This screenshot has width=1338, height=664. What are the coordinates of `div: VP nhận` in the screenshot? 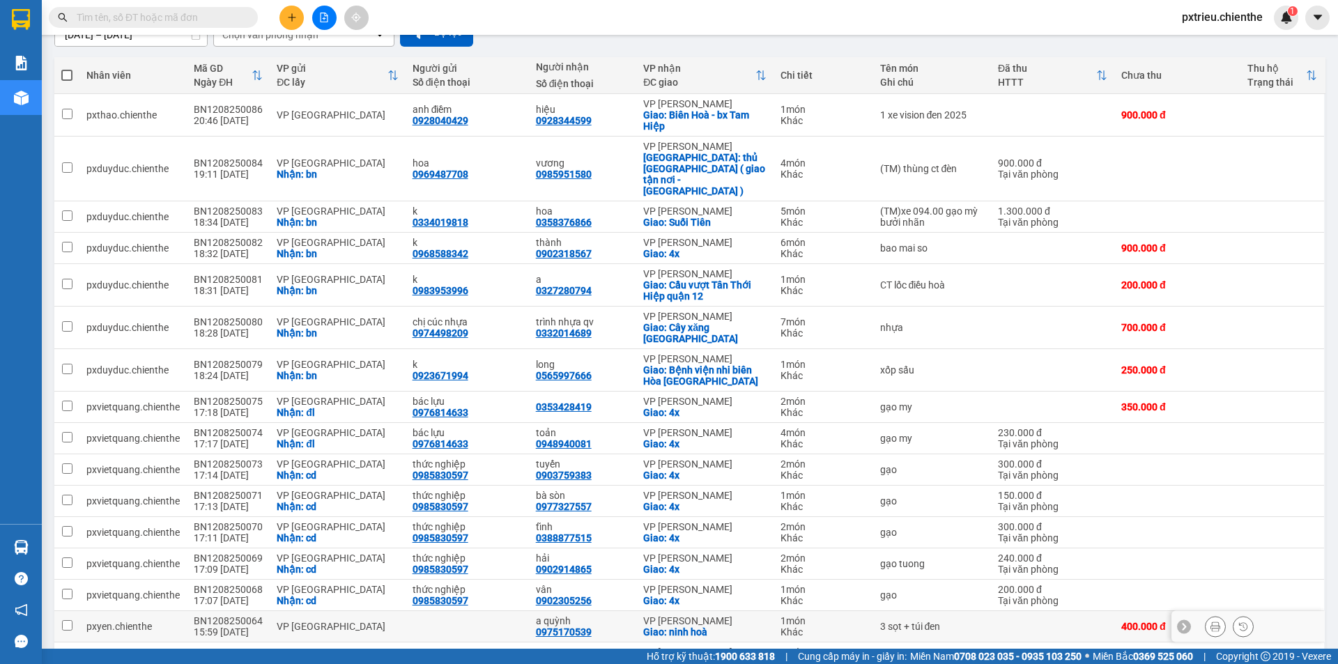 It's located at (699, 68).